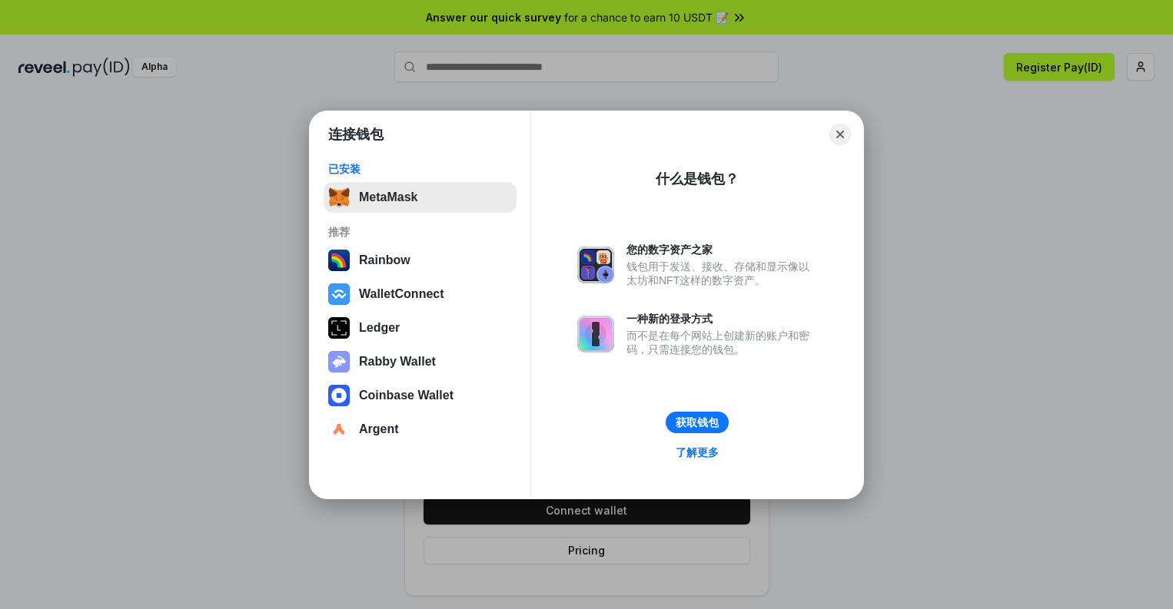 The image size is (1173, 609). I want to click on button: 获取钱包, so click(697, 423).